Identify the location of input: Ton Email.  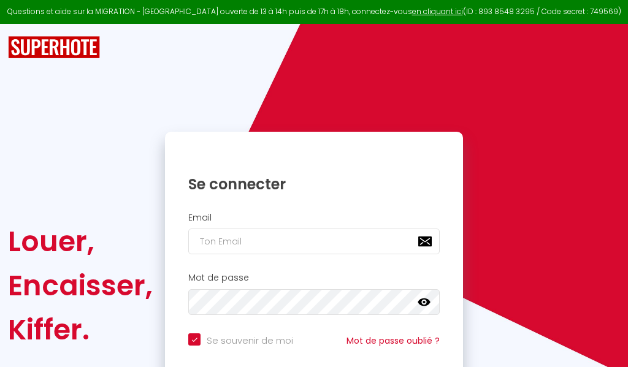
(314, 242).